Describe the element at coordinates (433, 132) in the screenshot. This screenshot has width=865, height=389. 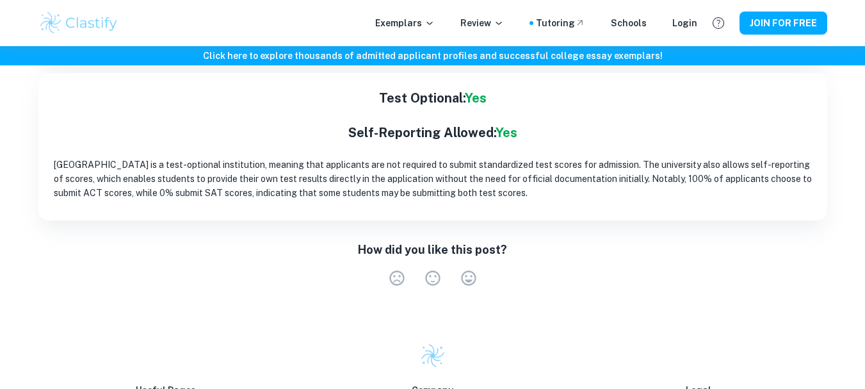
I see `h2: Self-Reporting Allowed:` at that location.